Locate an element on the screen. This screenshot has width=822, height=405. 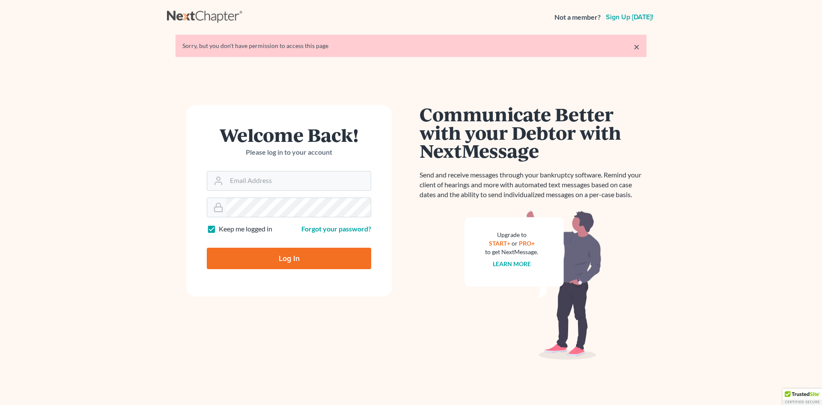
span: or is located at coordinates (515, 243).